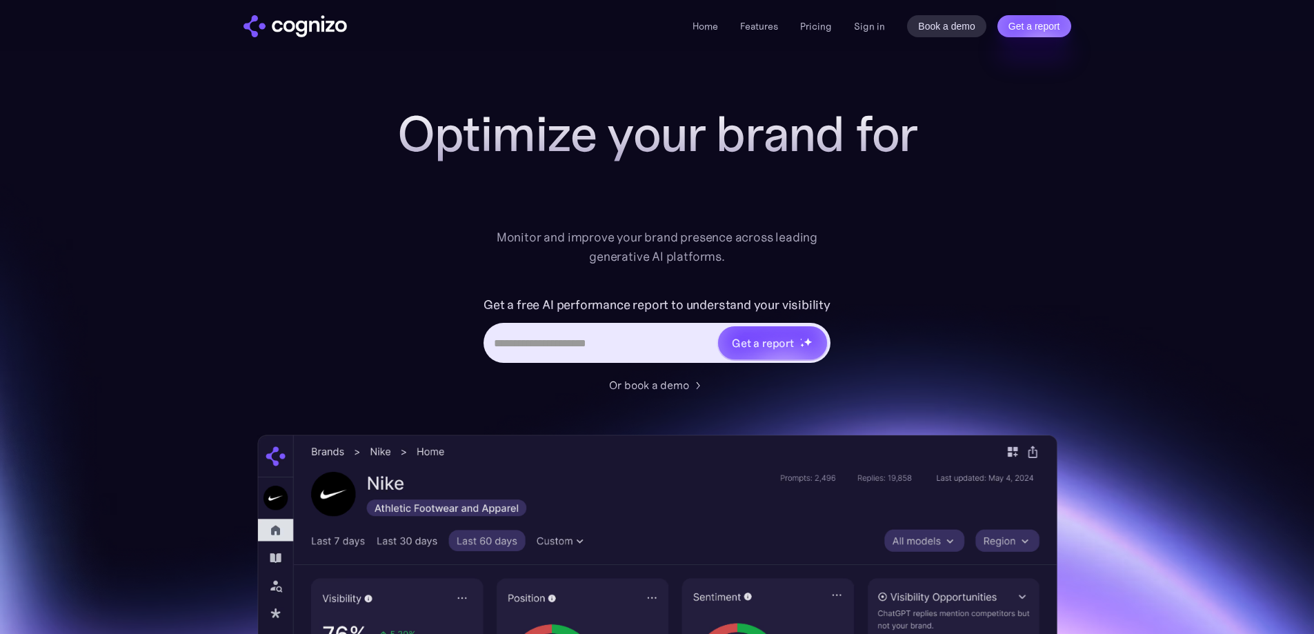 The image size is (1314, 634). What do you see at coordinates (1034, 26) in the screenshot?
I see `a: Get a report` at bounding box center [1034, 26].